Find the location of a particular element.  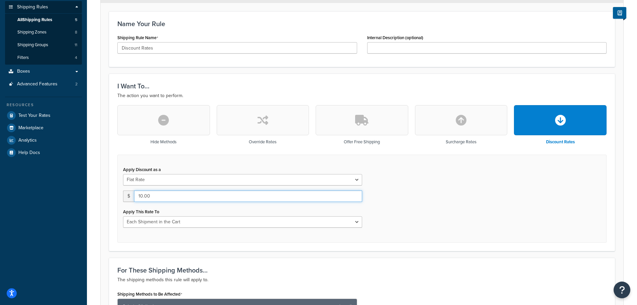

li: Filters is located at coordinates (43, 58).